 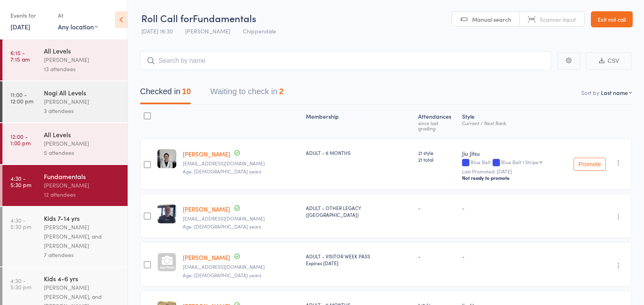 I want to click on a: Exit roll call, so click(x=611, y=19).